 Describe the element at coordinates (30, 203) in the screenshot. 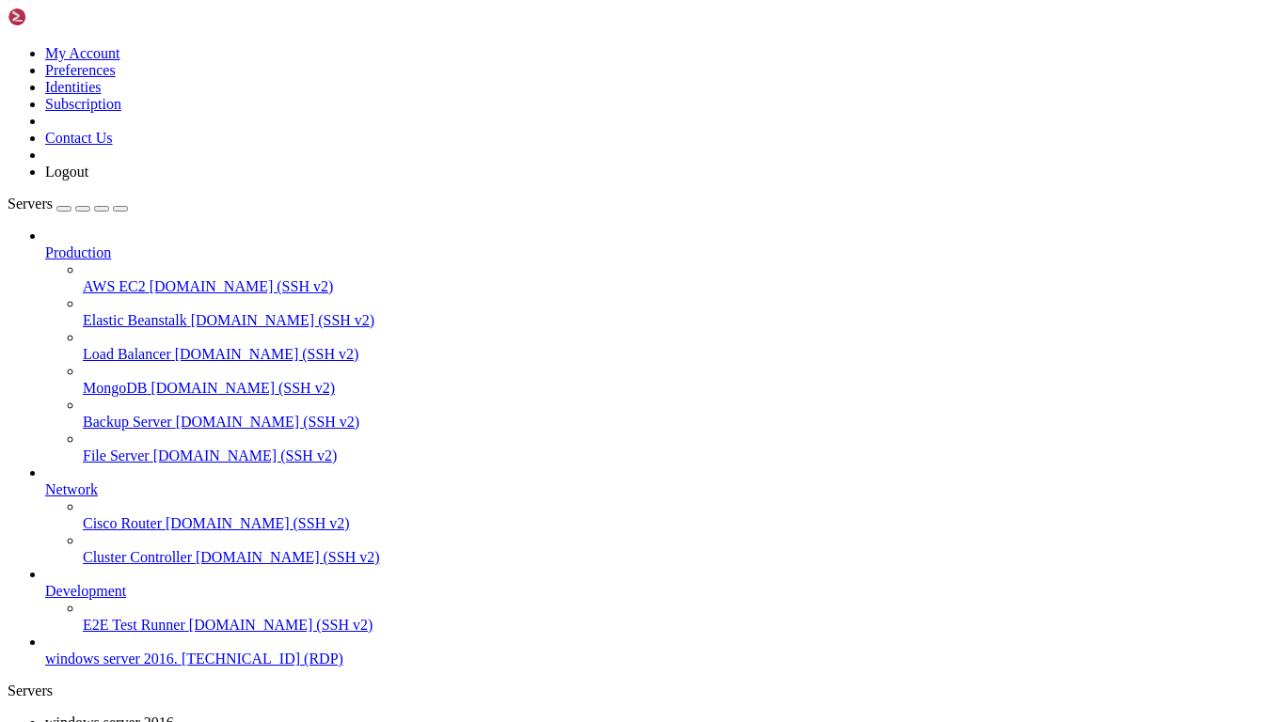

I see `span: Servers` at that location.